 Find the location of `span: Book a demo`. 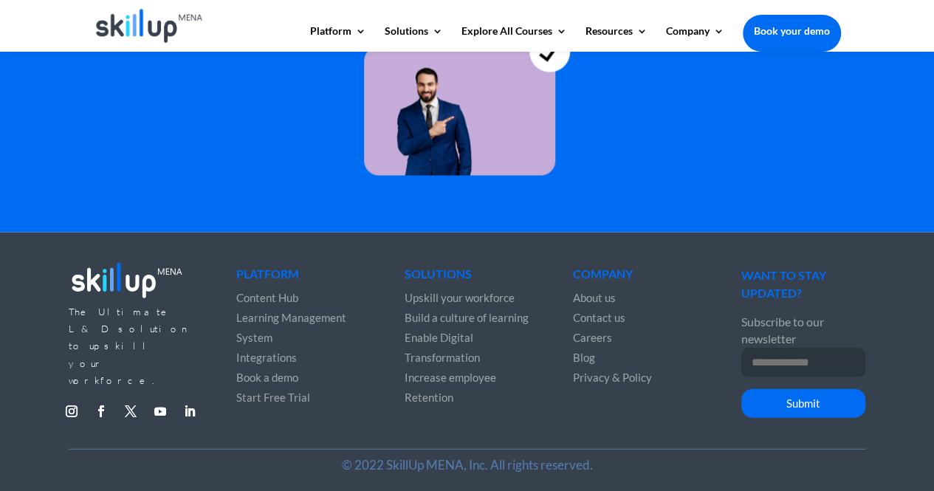

span: Book a demo is located at coordinates (267, 377).